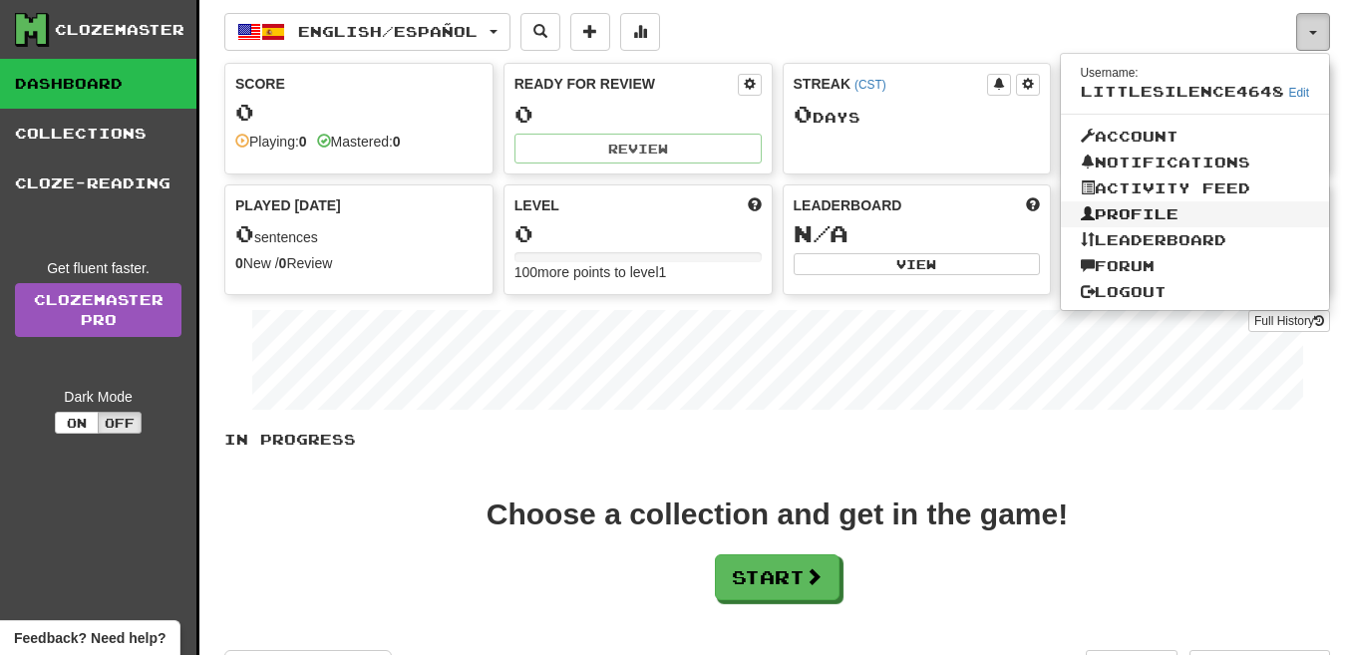 The width and height of the screenshot is (1345, 655). I want to click on div: Choose a collection and get in the game!, so click(777, 514).